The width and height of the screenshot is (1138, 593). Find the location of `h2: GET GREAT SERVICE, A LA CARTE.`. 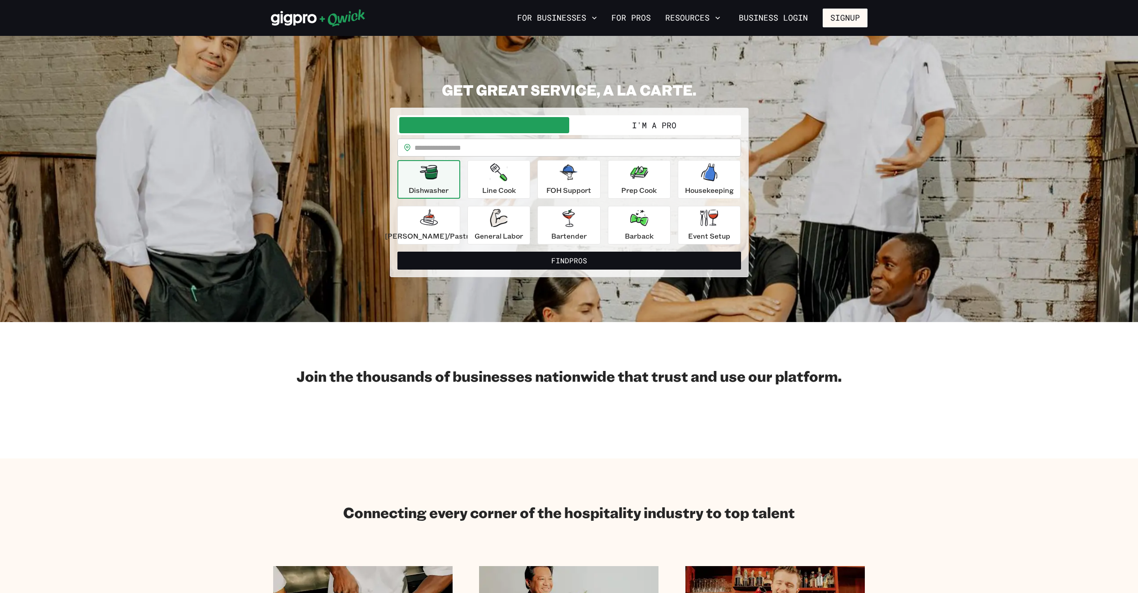

h2: GET GREAT SERVICE, A LA CARTE. is located at coordinates (569, 90).